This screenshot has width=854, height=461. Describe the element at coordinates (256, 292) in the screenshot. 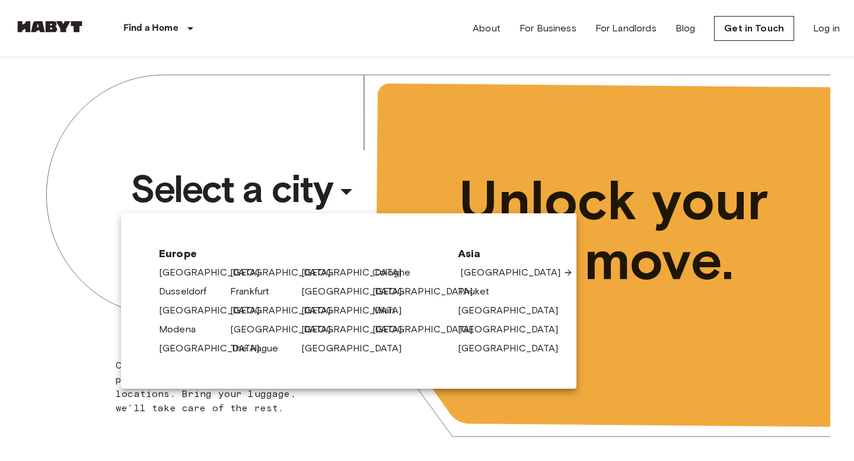

I see `a: Frankfurt` at that location.